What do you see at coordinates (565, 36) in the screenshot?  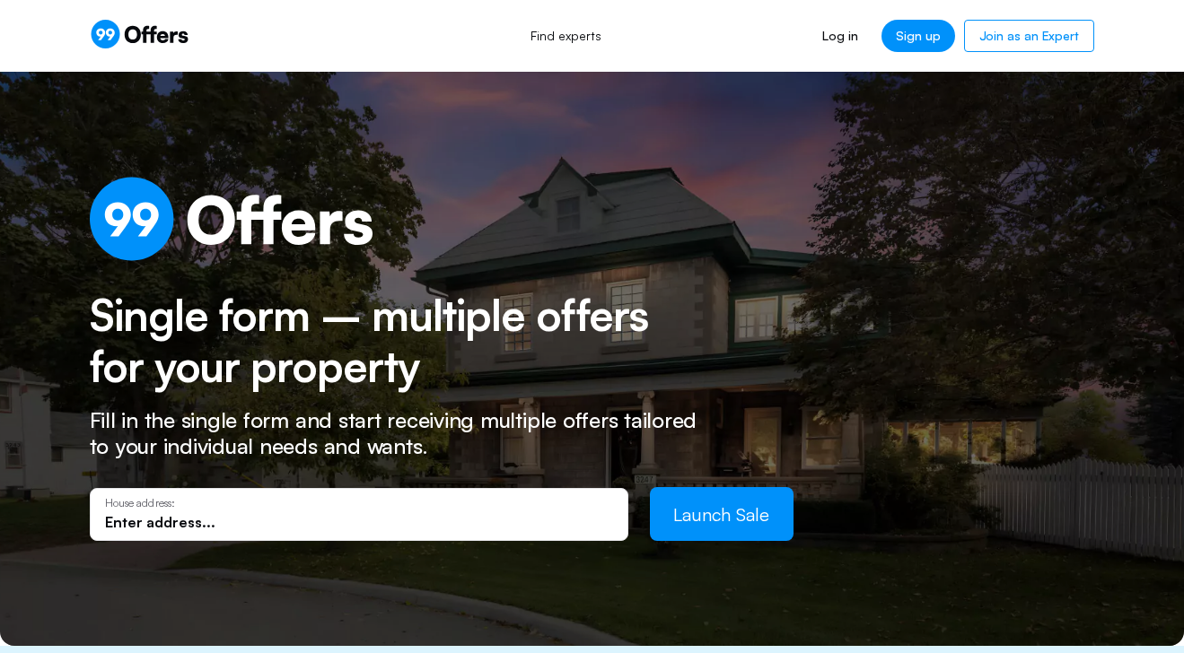 I see `a: Find experts` at bounding box center [565, 36].